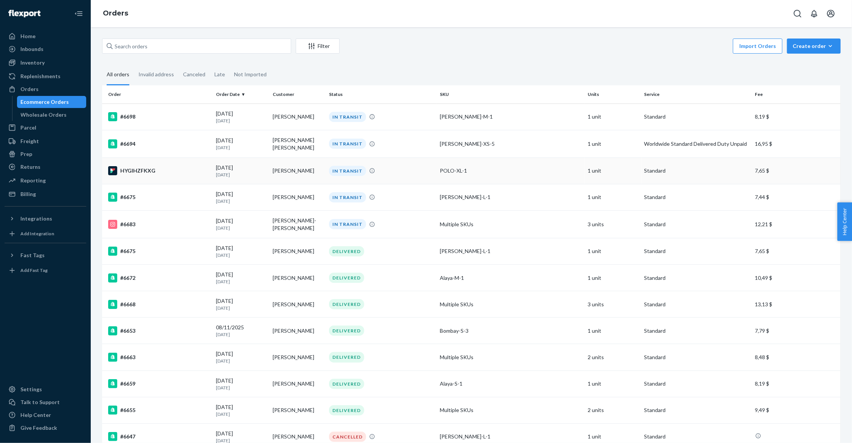 This screenshot has height=443, width=852. What do you see at coordinates (24, 14) in the screenshot?
I see `img: Flexport logo` at bounding box center [24, 14].